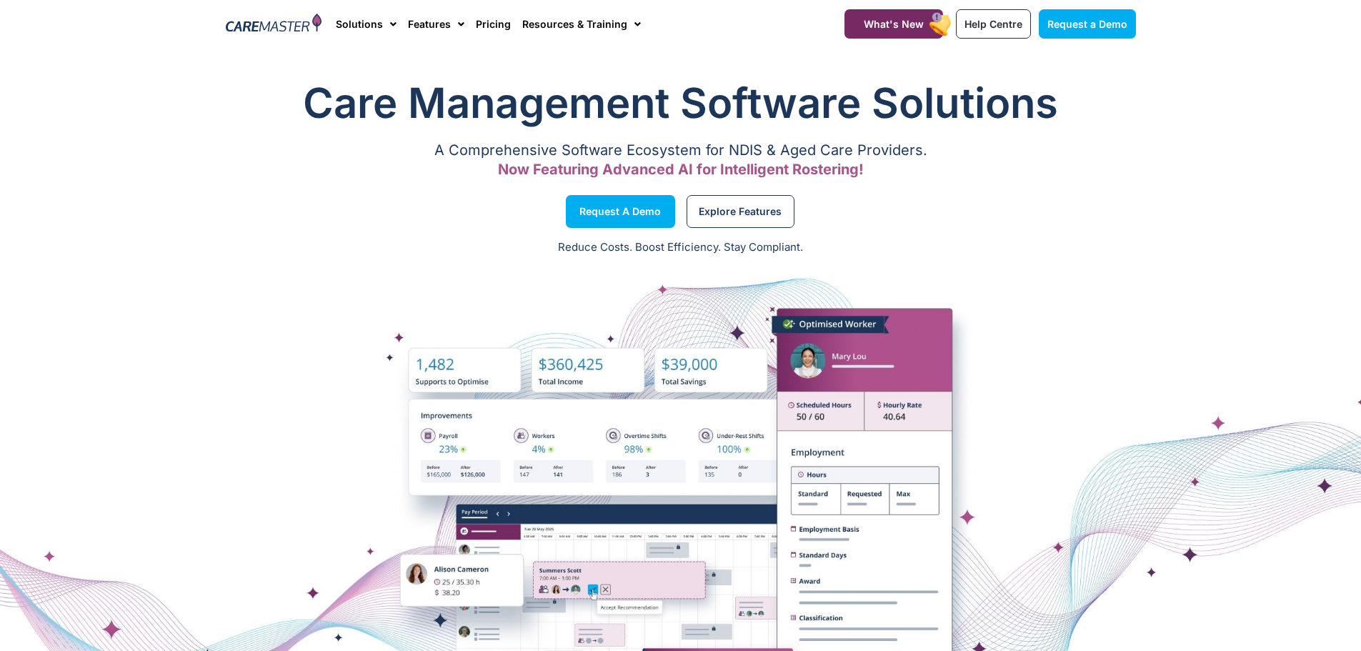 The width and height of the screenshot is (1361, 651). I want to click on h1: Care Management Software Solutions, so click(681, 103).